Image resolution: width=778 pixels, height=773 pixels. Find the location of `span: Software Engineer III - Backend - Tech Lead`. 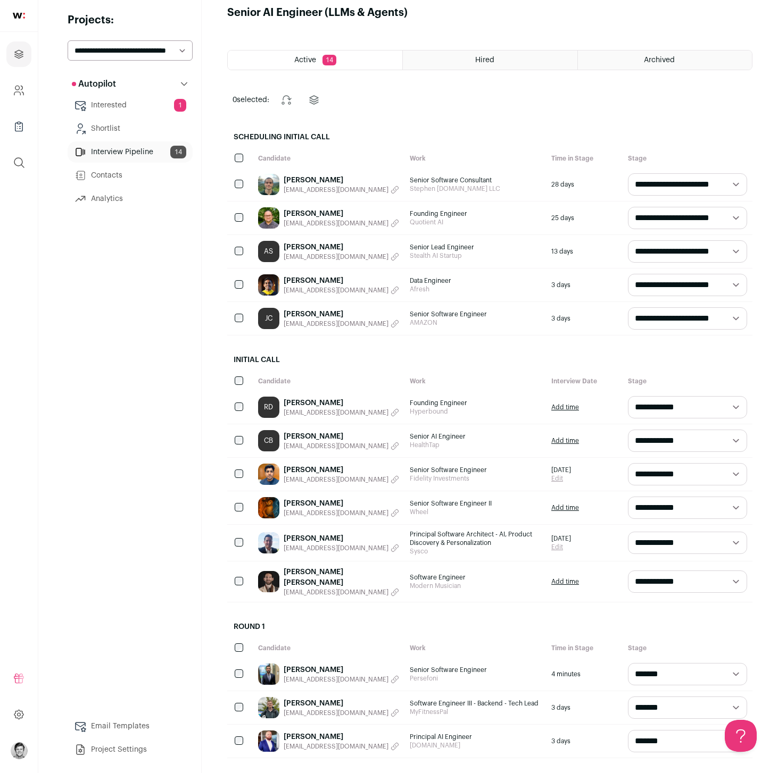

span: Software Engineer III - Backend - Tech Lead is located at coordinates (475, 704).